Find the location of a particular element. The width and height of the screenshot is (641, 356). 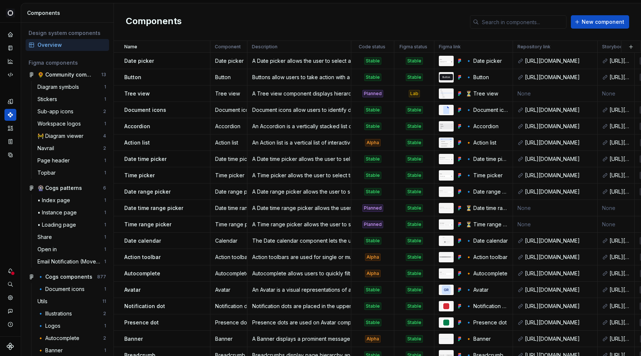

img: 🔹 Breadcrumb is located at coordinates (446, 354).